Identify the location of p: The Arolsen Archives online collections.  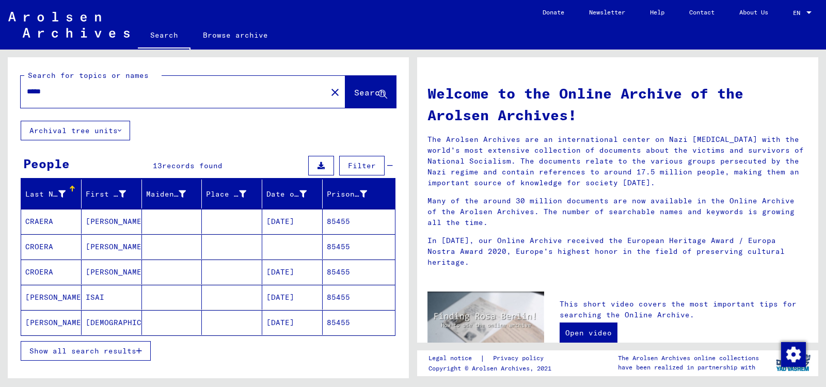
(688, 358).